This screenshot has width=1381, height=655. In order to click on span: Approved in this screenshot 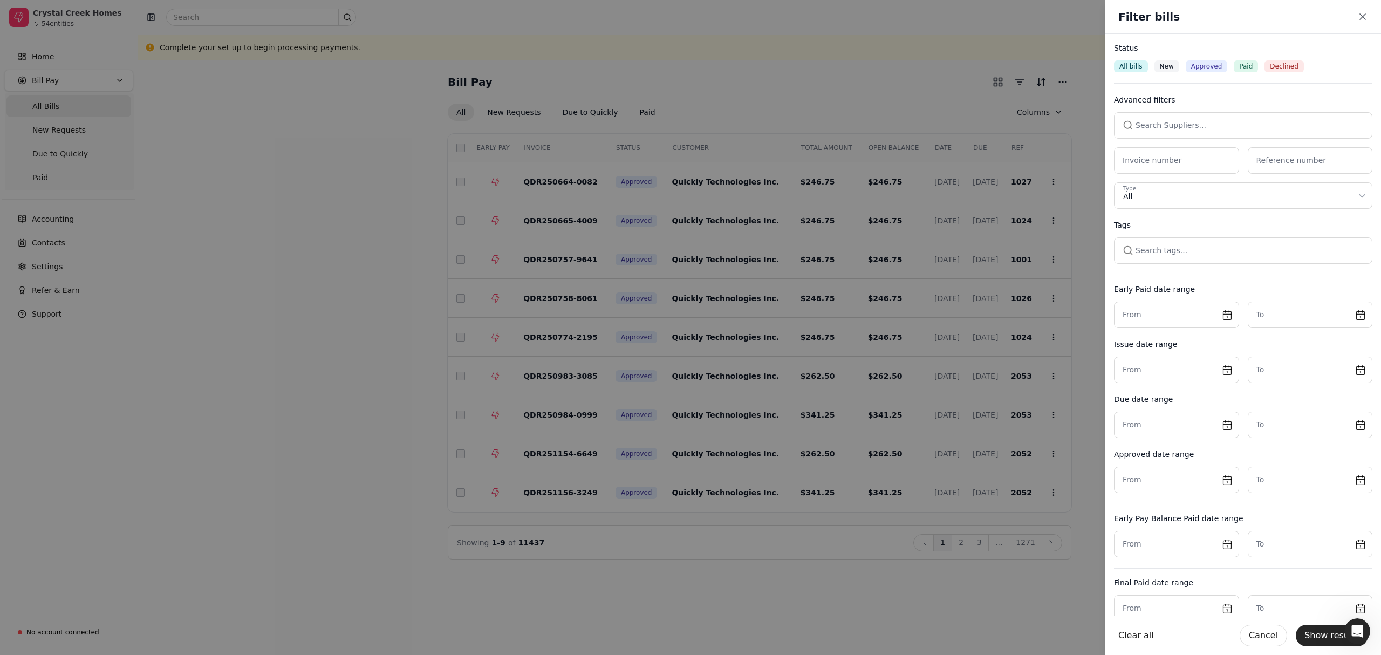, I will do `click(1207, 66)`.